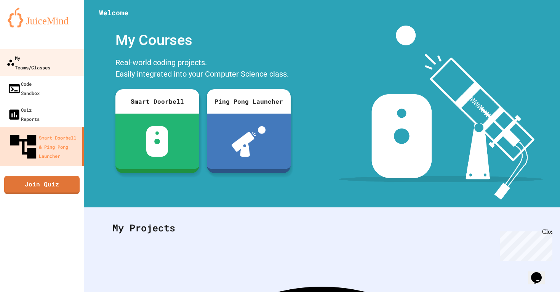 The height and width of the screenshot is (292, 560). Describe the element at coordinates (157, 141) in the screenshot. I see `img: sdb-white.svg` at that location.